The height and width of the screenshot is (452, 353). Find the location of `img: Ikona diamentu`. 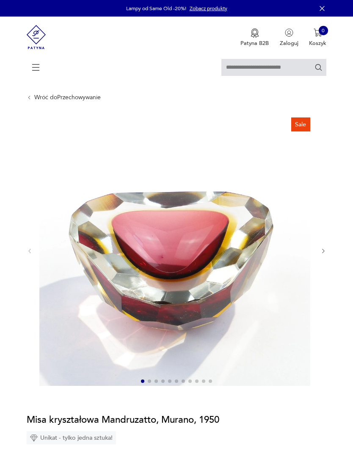

img: Ikona diamentu is located at coordinates (34, 438).